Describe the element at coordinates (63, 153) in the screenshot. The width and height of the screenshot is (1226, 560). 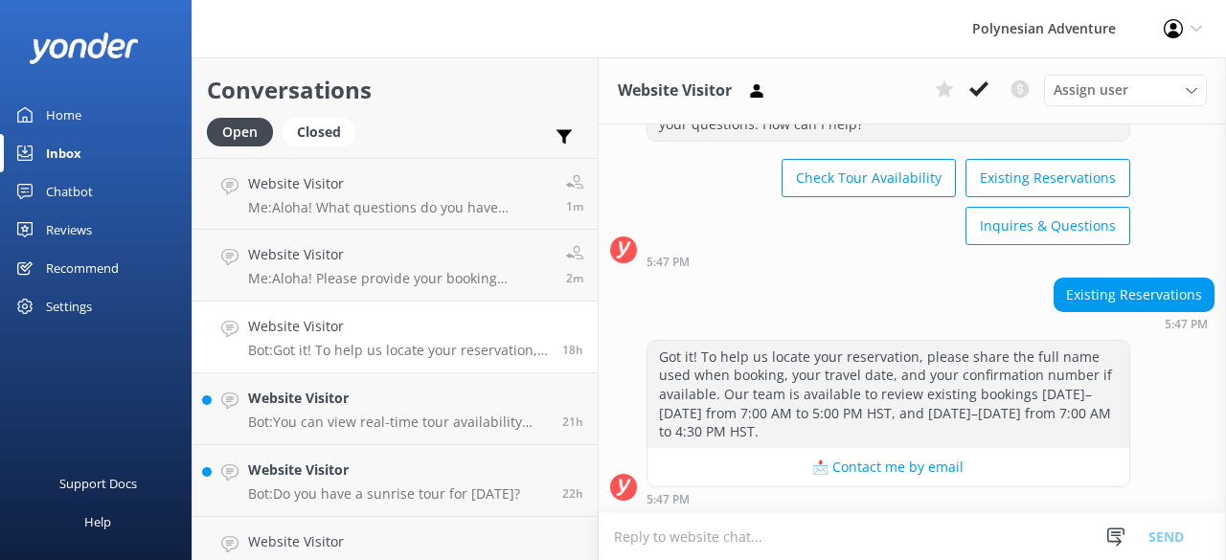
I see `div: Inbox` at that location.